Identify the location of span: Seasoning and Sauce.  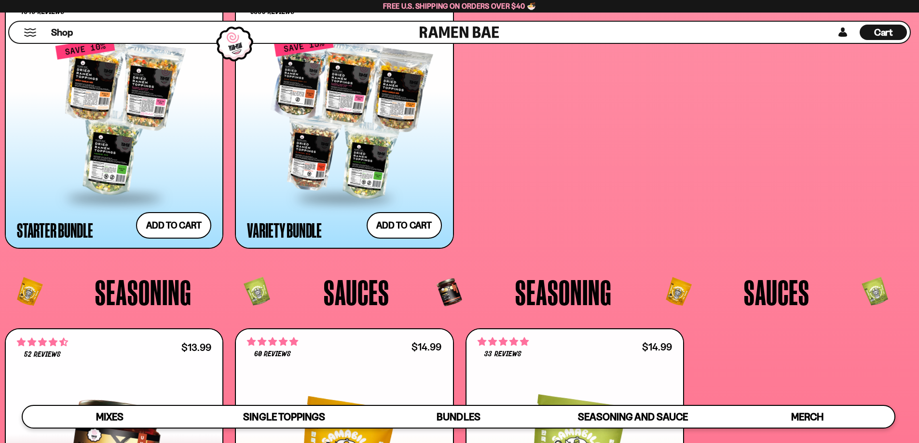
(633, 417).